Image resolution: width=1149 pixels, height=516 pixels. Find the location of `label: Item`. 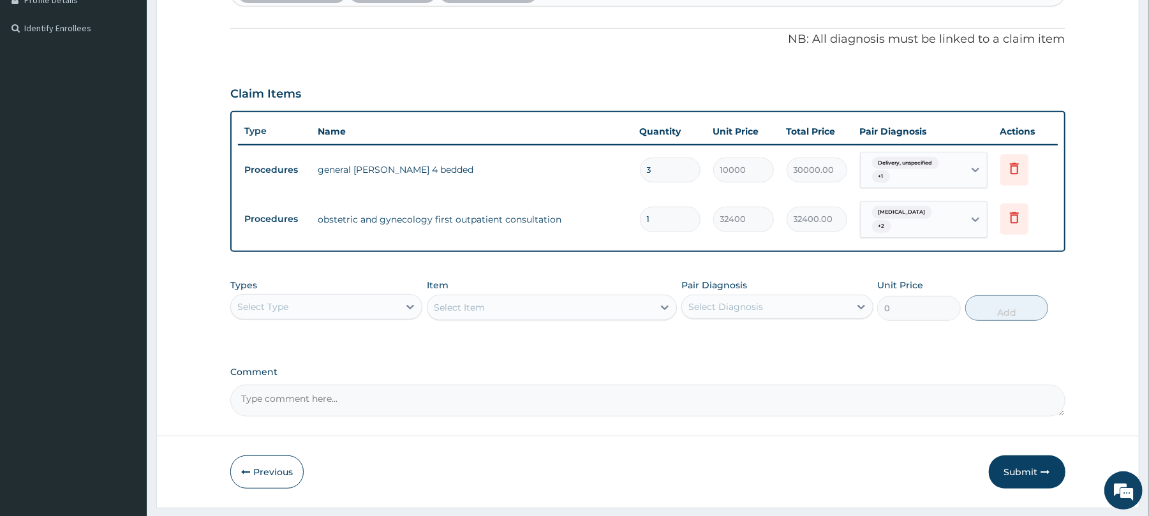

label: Item is located at coordinates (438, 285).